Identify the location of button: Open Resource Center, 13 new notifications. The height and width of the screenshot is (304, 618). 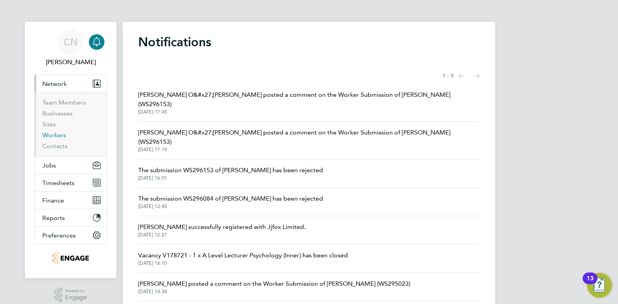
(599, 285).